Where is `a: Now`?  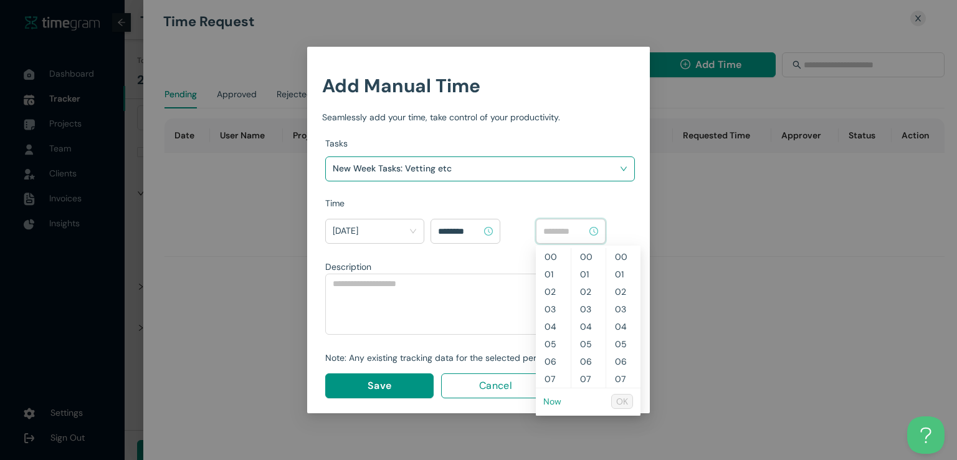
a: Now is located at coordinates (552, 401).